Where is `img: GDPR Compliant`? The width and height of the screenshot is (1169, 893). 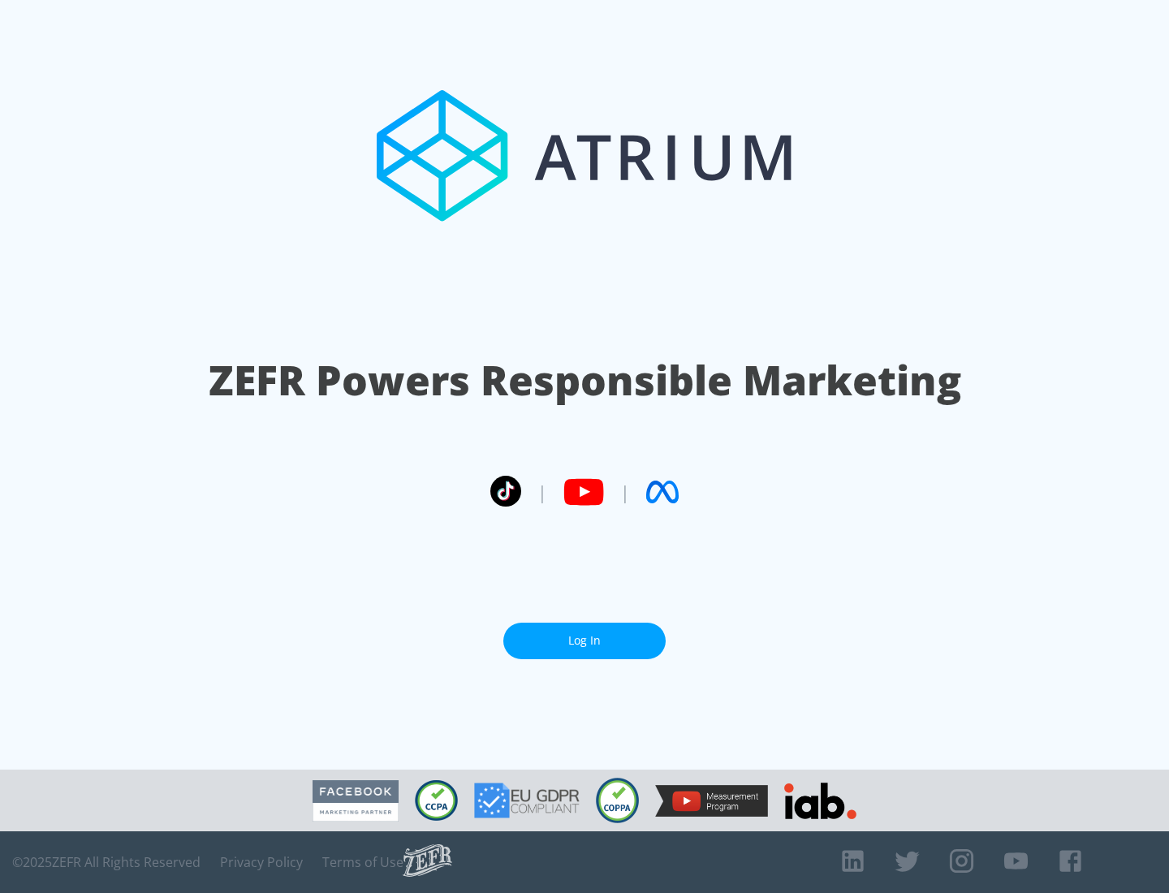
img: GDPR Compliant is located at coordinates (527, 801).